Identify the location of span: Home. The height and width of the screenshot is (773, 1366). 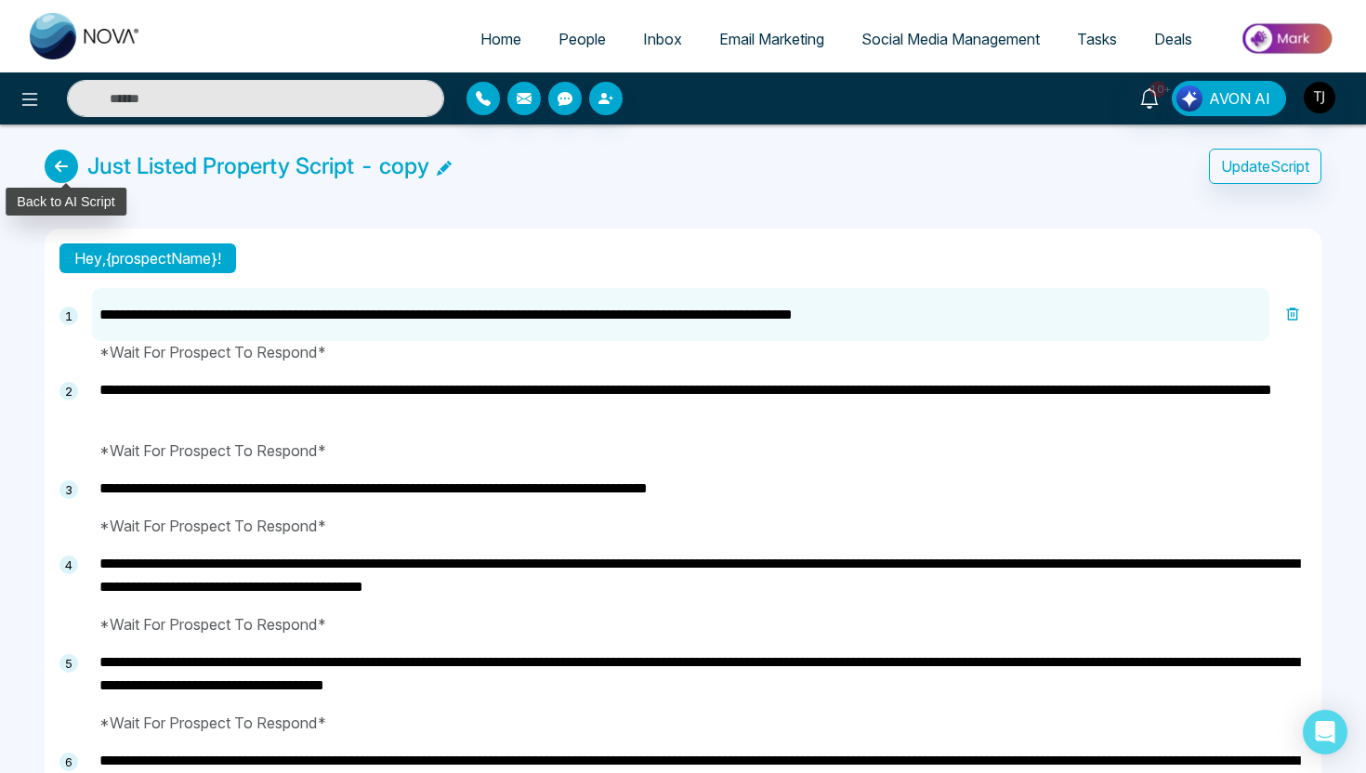
(501, 39).